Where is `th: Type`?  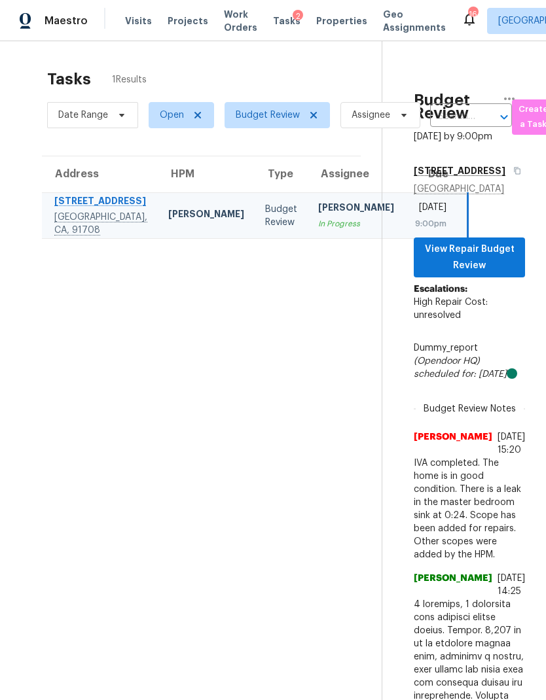
th: Type is located at coordinates (281, 175).